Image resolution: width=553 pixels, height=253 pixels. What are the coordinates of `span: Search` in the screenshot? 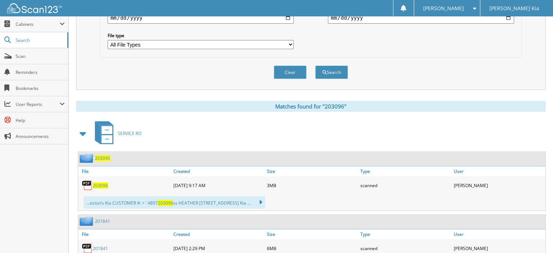 It's located at (40, 40).